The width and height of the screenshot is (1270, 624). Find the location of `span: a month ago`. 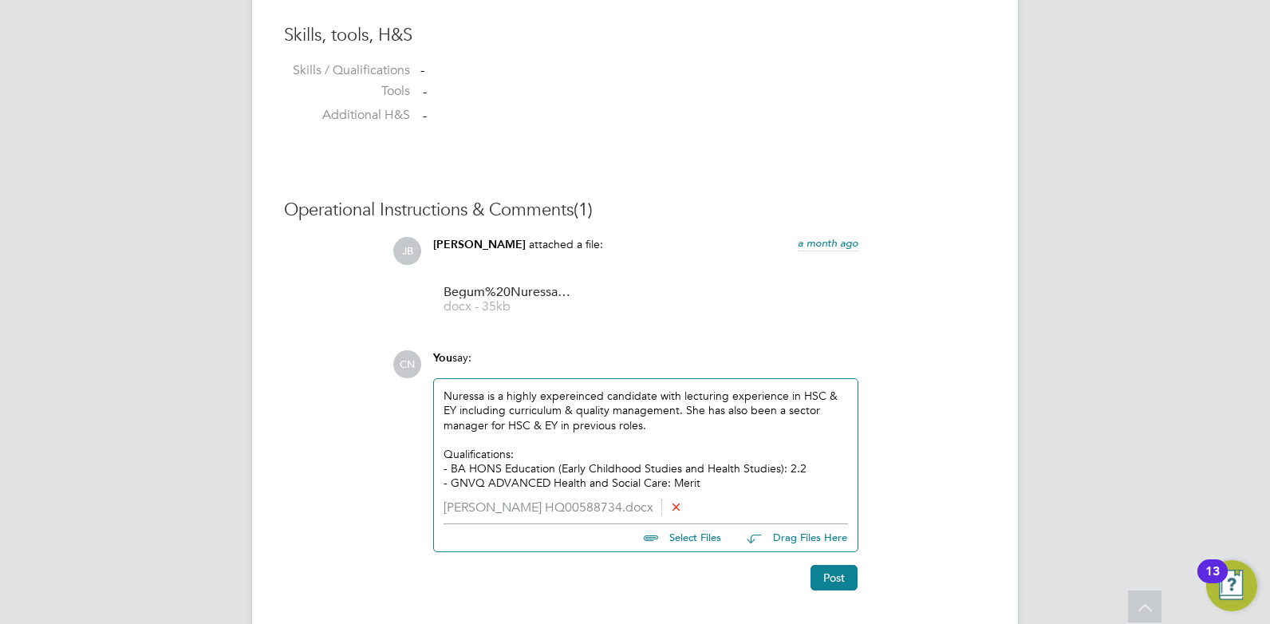

span: a month ago is located at coordinates (828, 243).